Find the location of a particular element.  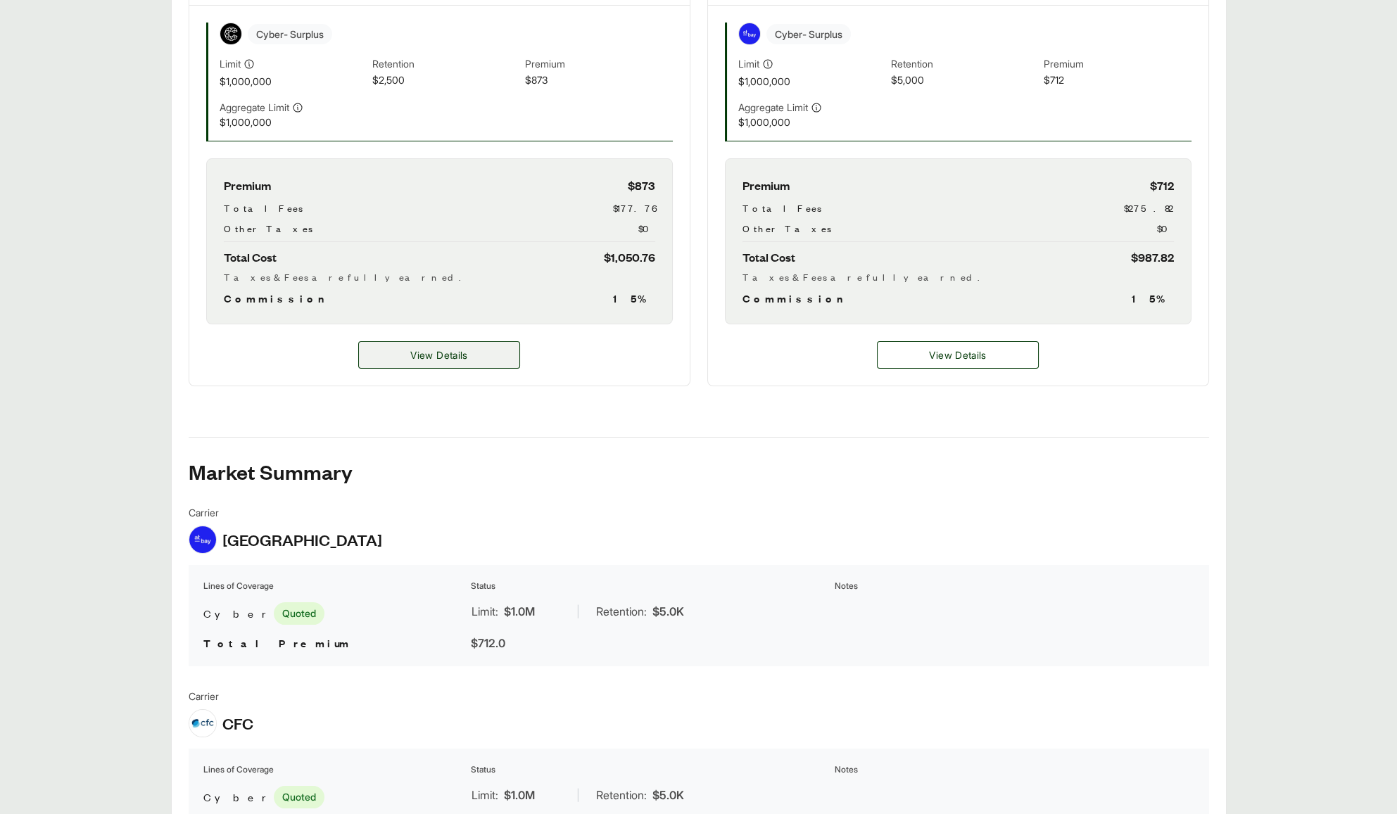

h2: Market Summary is located at coordinates (699, 471).